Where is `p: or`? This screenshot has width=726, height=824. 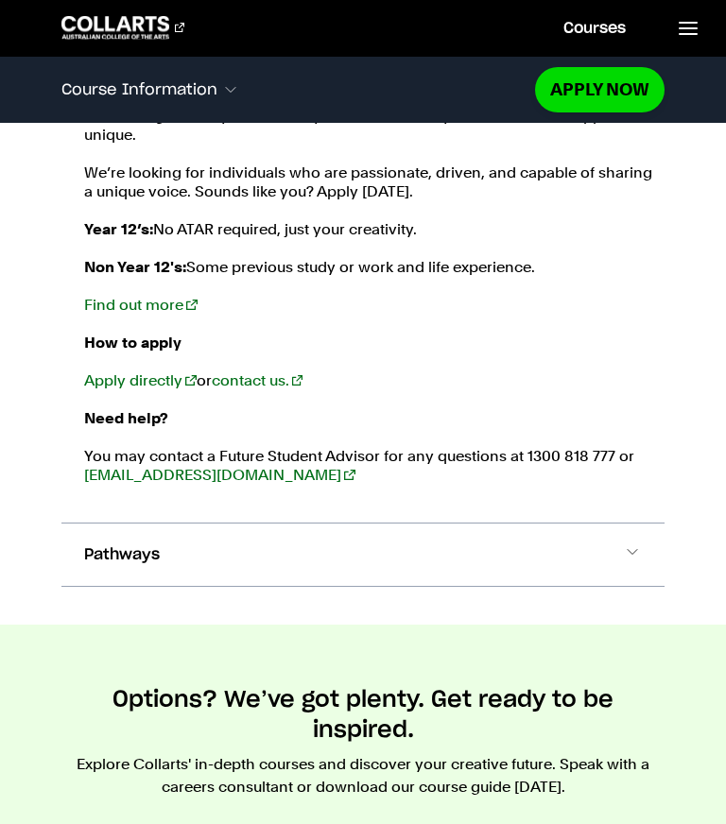 p: or is located at coordinates (373, 381).